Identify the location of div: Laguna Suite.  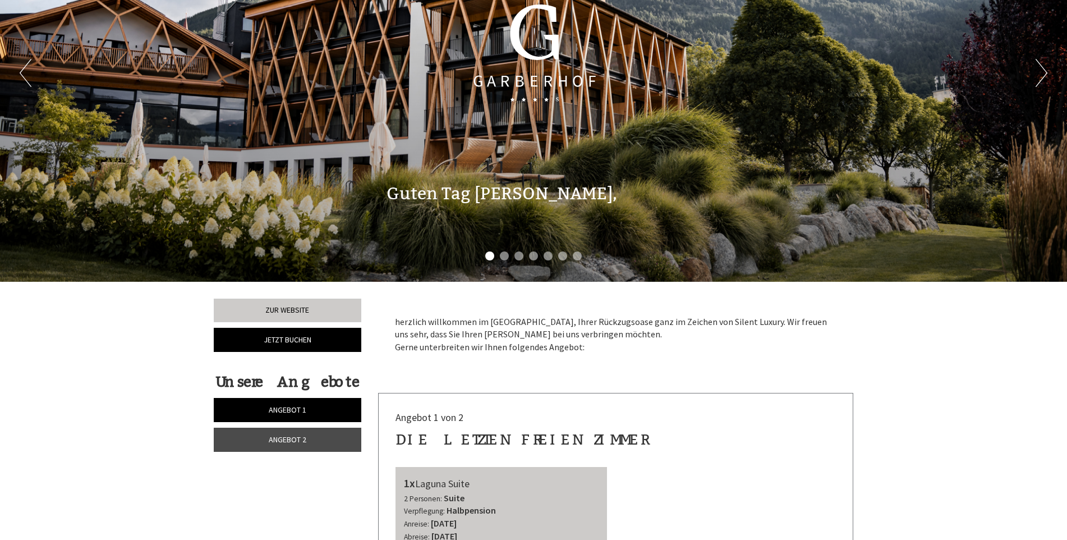
(502, 483).